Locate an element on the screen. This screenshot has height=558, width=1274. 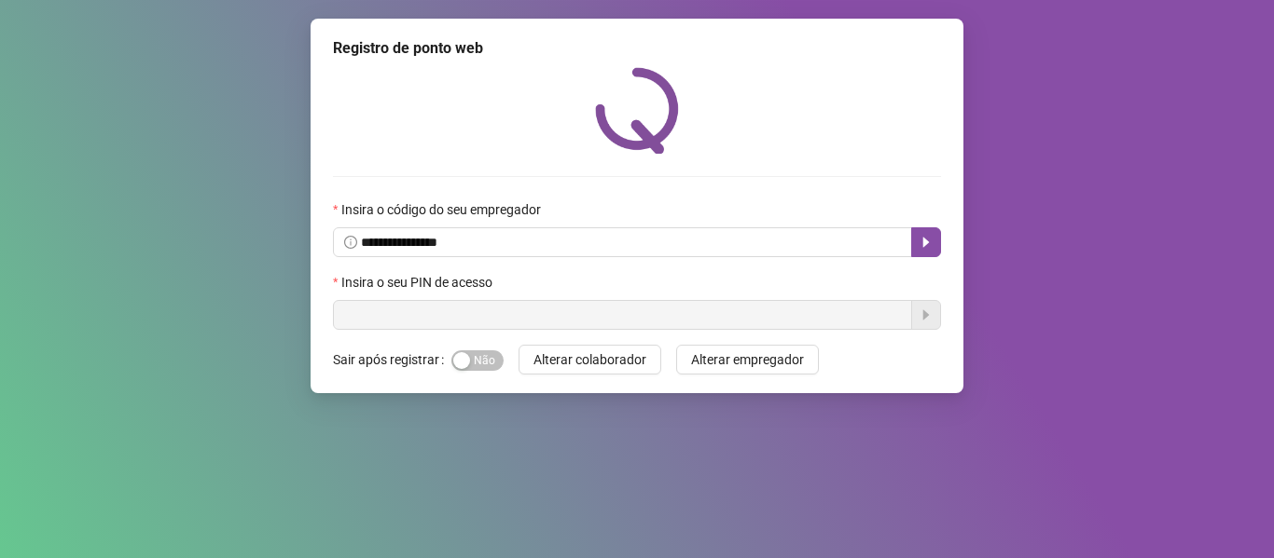
label: Sair após registrar is located at coordinates (392, 360).